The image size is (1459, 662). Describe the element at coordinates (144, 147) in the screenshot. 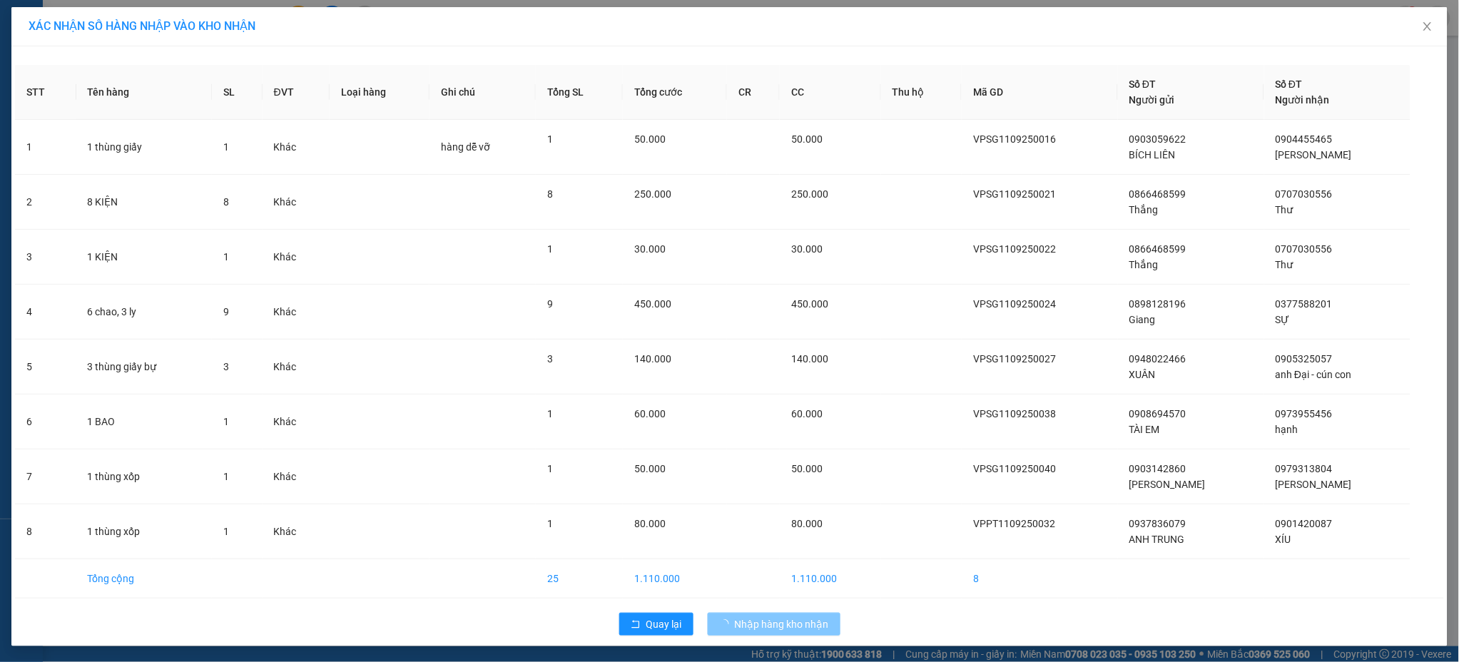

I see `td: 1 thùng giấy` at that location.